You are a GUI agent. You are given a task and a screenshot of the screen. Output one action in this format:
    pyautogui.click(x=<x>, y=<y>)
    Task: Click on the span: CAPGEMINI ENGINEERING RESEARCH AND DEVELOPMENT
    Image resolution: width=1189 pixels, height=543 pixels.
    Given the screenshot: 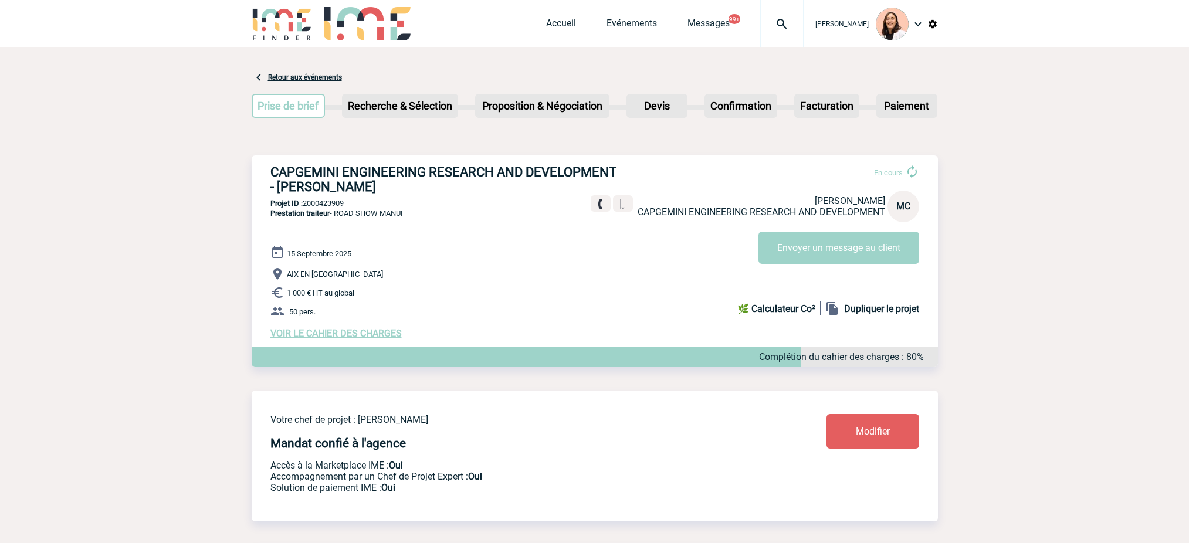 What is the action you would take?
    pyautogui.click(x=762, y=212)
    